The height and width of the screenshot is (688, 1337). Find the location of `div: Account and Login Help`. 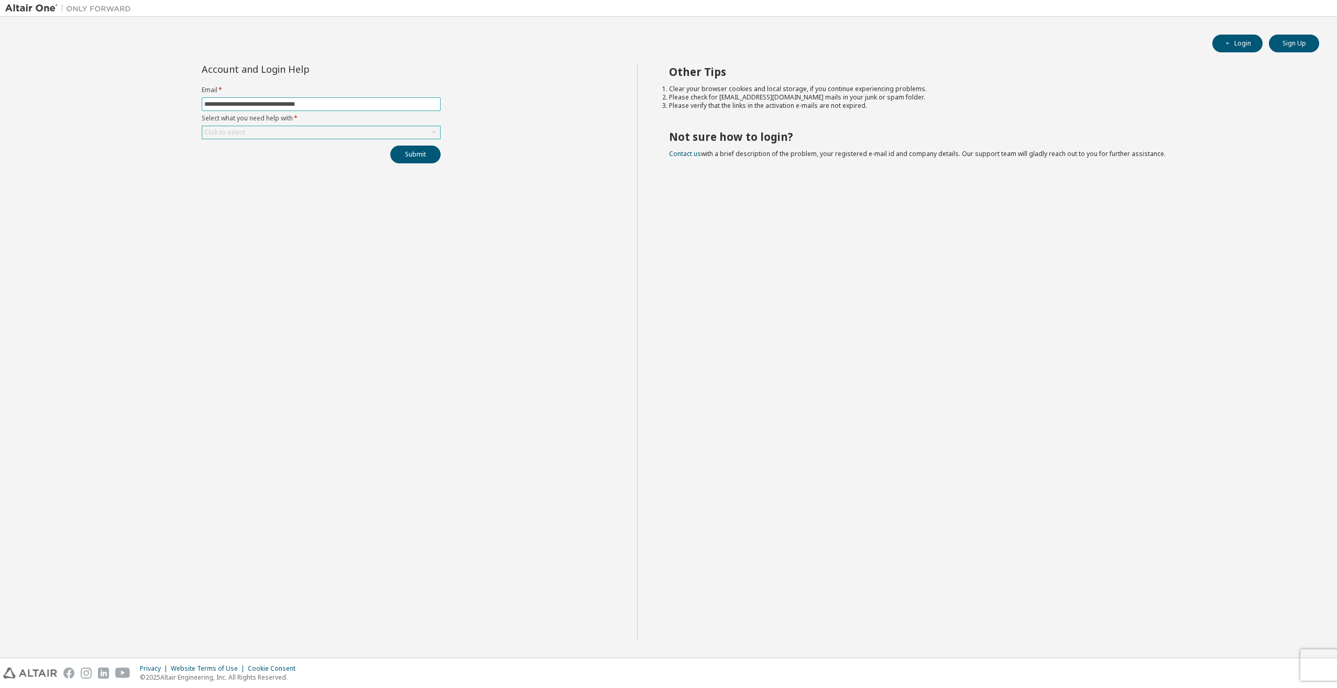

div: Account and Login Help is located at coordinates (297, 69).